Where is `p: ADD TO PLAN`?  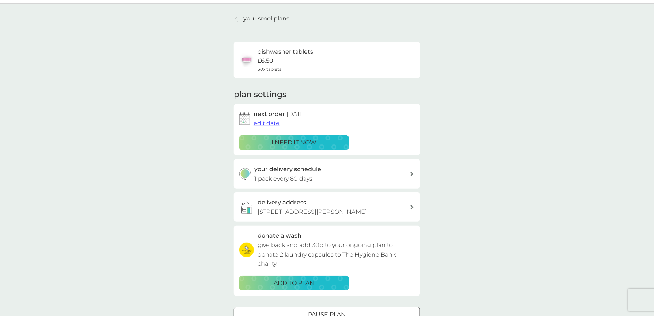
p: ADD TO PLAN is located at coordinates (294, 283).